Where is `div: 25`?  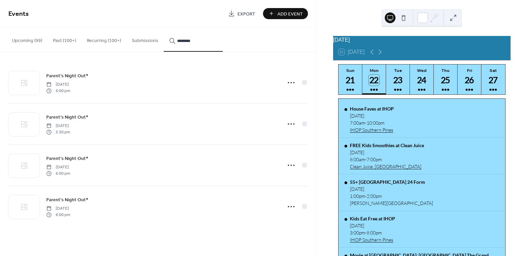
div: 25 is located at coordinates (445, 80).